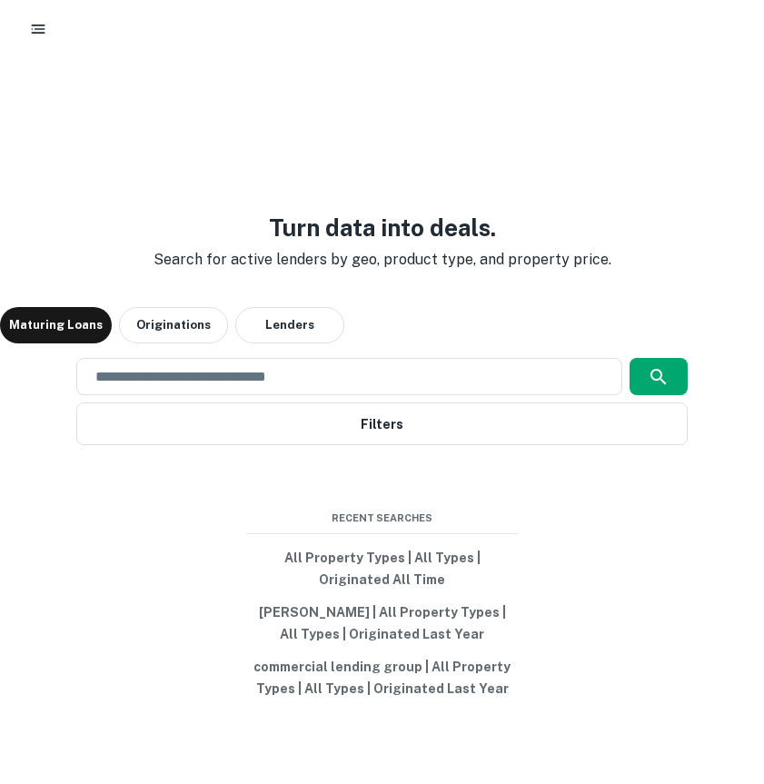 The image size is (764, 784). What do you see at coordinates (290, 325) in the screenshot?
I see `button: Lenders` at bounding box center [290, 325].